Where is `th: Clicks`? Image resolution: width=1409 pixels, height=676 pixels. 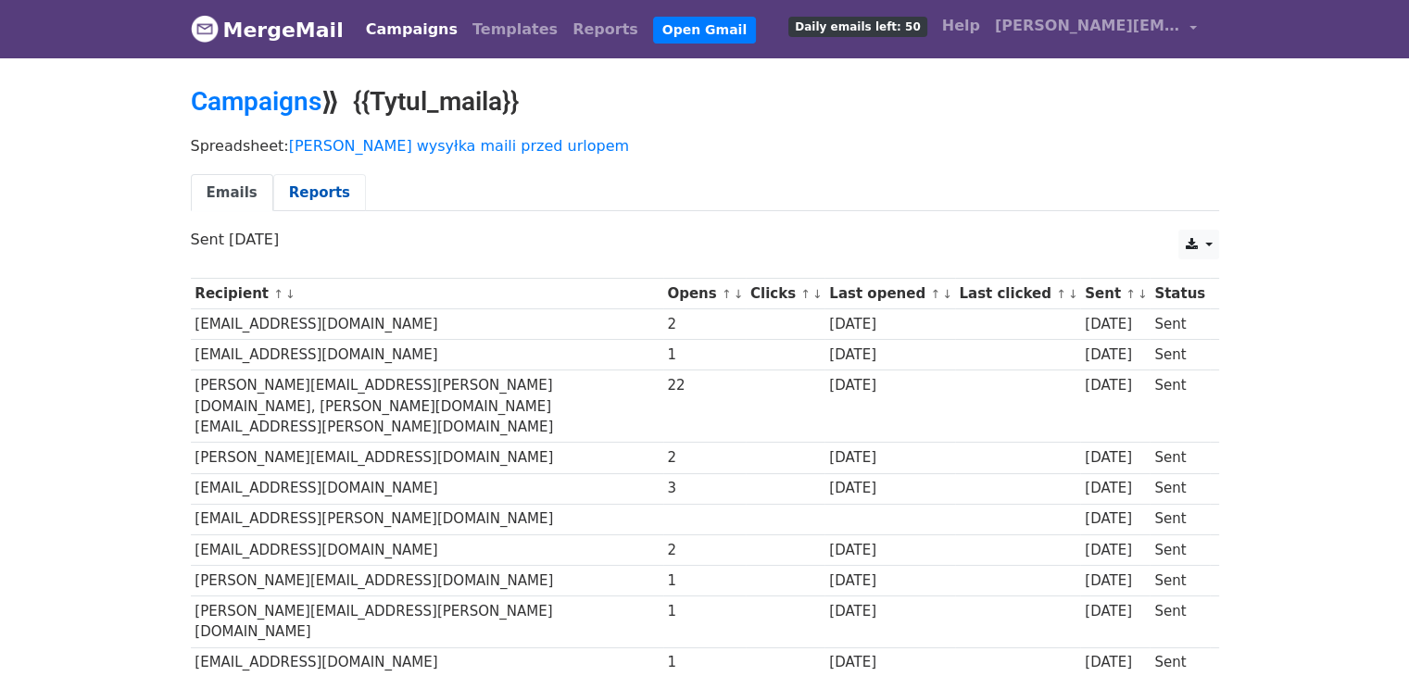
th: Clicks is located at coordinates (784, 294).